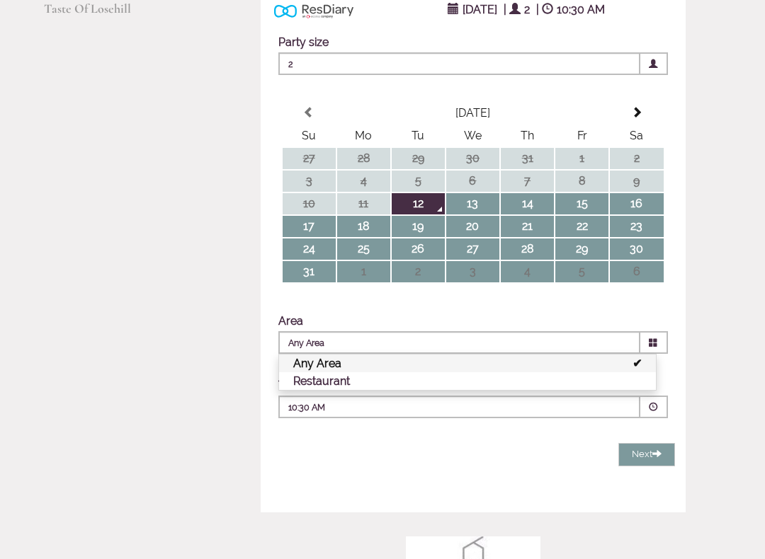  I want to click on td: 12, so click(418, 204).